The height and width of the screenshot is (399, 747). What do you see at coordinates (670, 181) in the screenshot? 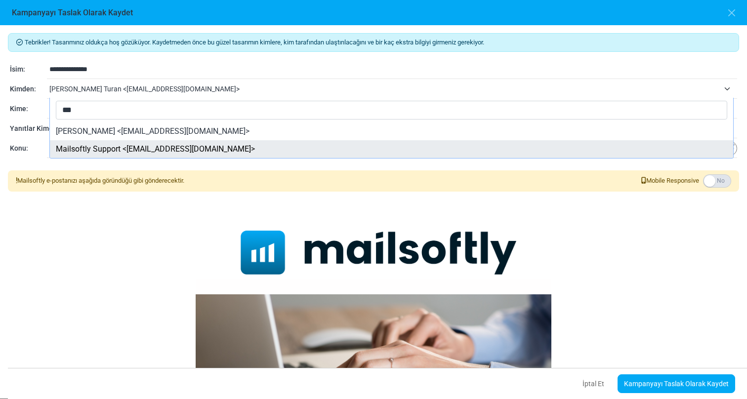
I see `span: Mobile Responsive` at bounding box center [670, 181].